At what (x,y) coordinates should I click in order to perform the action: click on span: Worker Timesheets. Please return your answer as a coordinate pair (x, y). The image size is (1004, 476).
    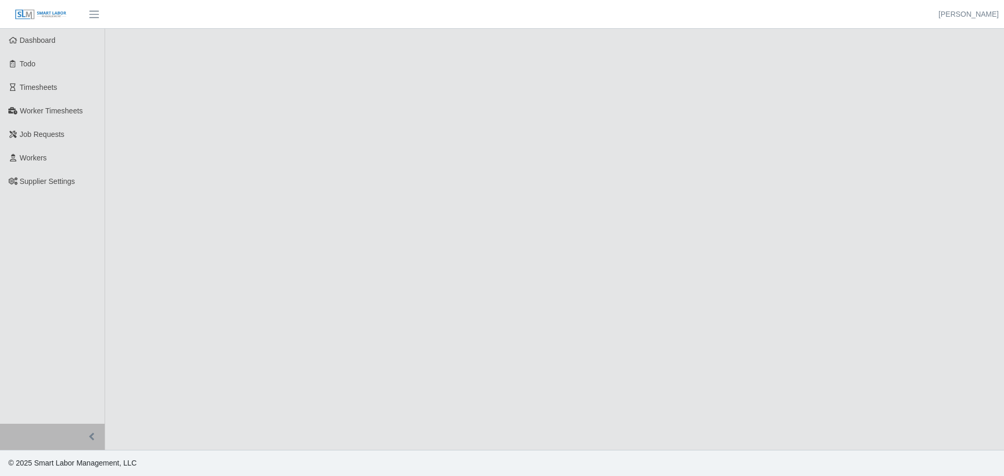
    Looking at the image, I should click on (51, 111).